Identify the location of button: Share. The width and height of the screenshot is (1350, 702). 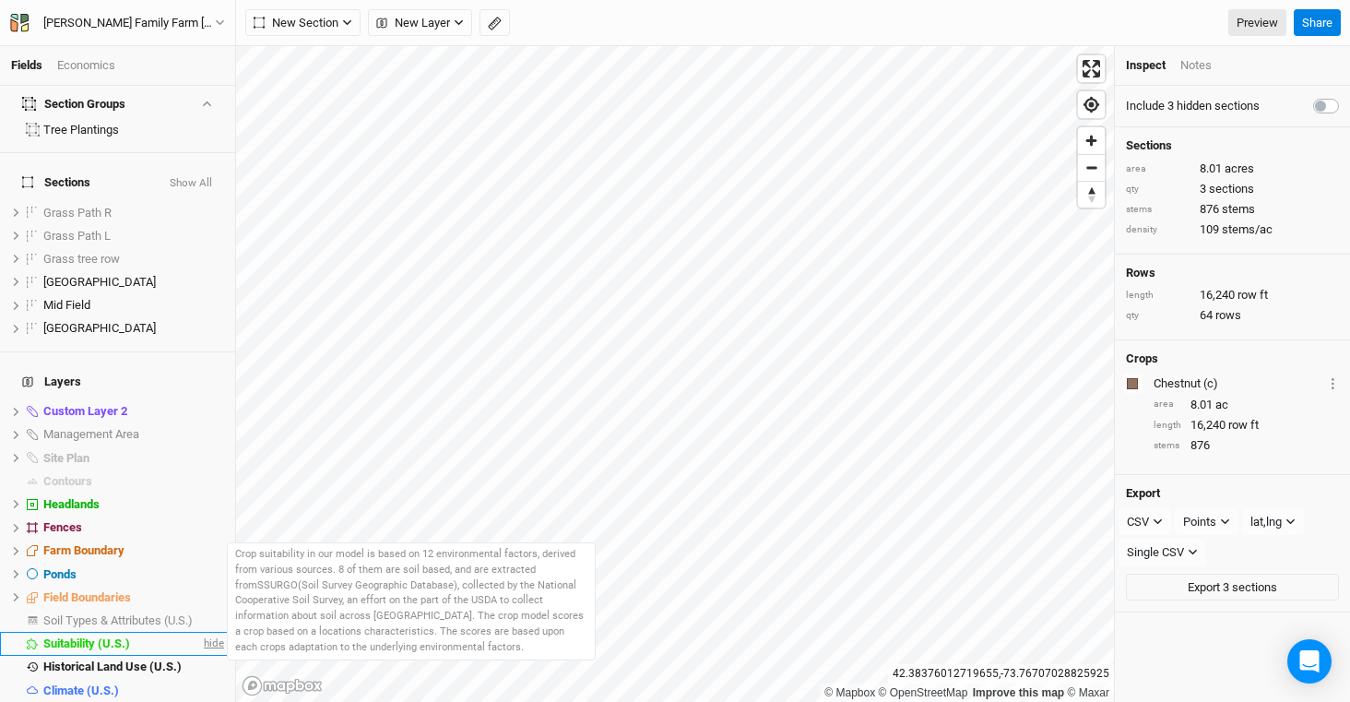
(1316, 23).